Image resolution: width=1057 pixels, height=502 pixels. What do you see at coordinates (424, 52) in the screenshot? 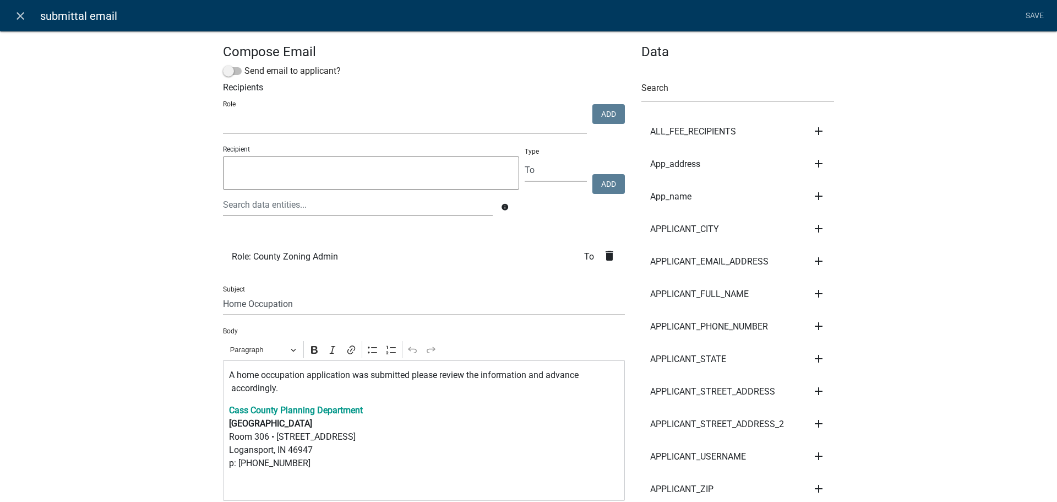
I see `h4: Compose Email` at bounding box center [424, 52].